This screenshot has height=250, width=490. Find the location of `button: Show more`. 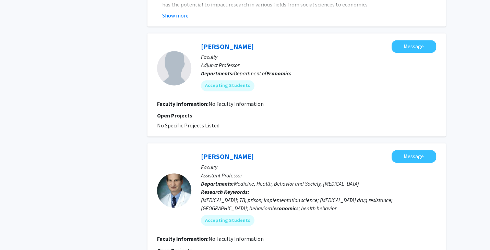

button: Show more is located at coordinates (175, 15).